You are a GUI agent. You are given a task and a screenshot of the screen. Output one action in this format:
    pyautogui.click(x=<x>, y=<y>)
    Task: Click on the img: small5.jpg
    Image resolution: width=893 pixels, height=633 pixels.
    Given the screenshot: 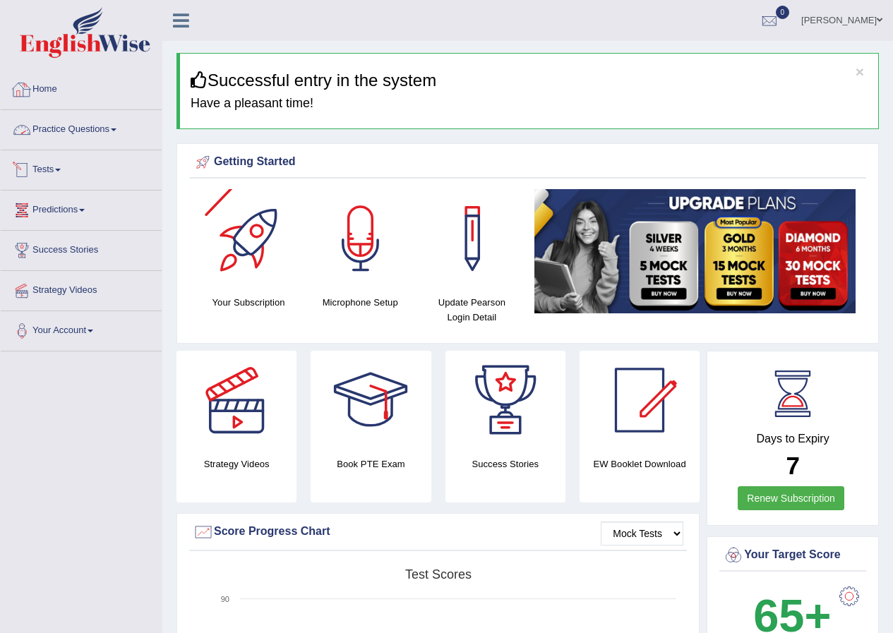 What is the action you would take?
    pyautogui.click(x=695, y=251)
    